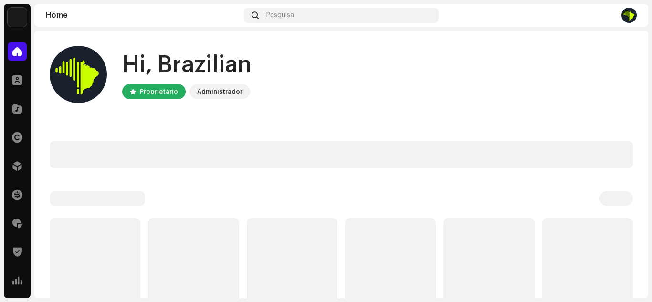 The height and width of the screenshot is (302, 652). What do you see at coordinates (187, 65) in the screenshot?
I see `div: Hi, Brazilian` at bounding box center [187, 65].